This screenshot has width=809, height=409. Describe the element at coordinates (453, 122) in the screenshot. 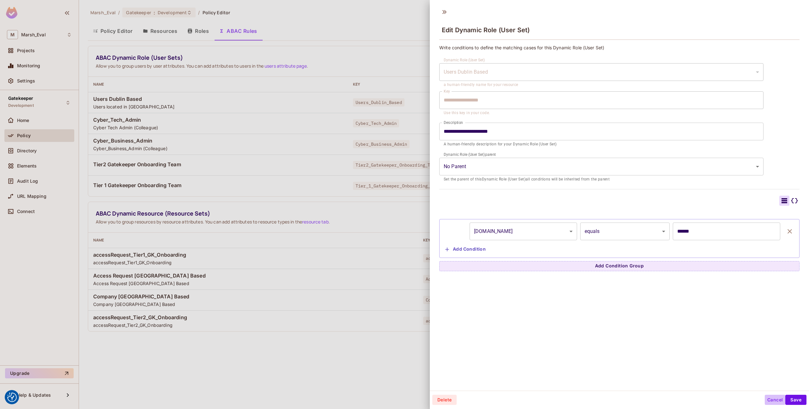

I see `label: Description` at that location.